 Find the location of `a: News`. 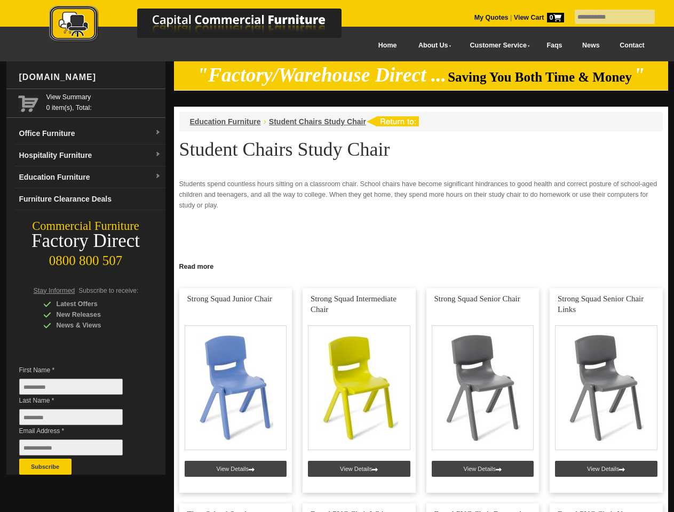

a: News is located at coordinates (591, 45).